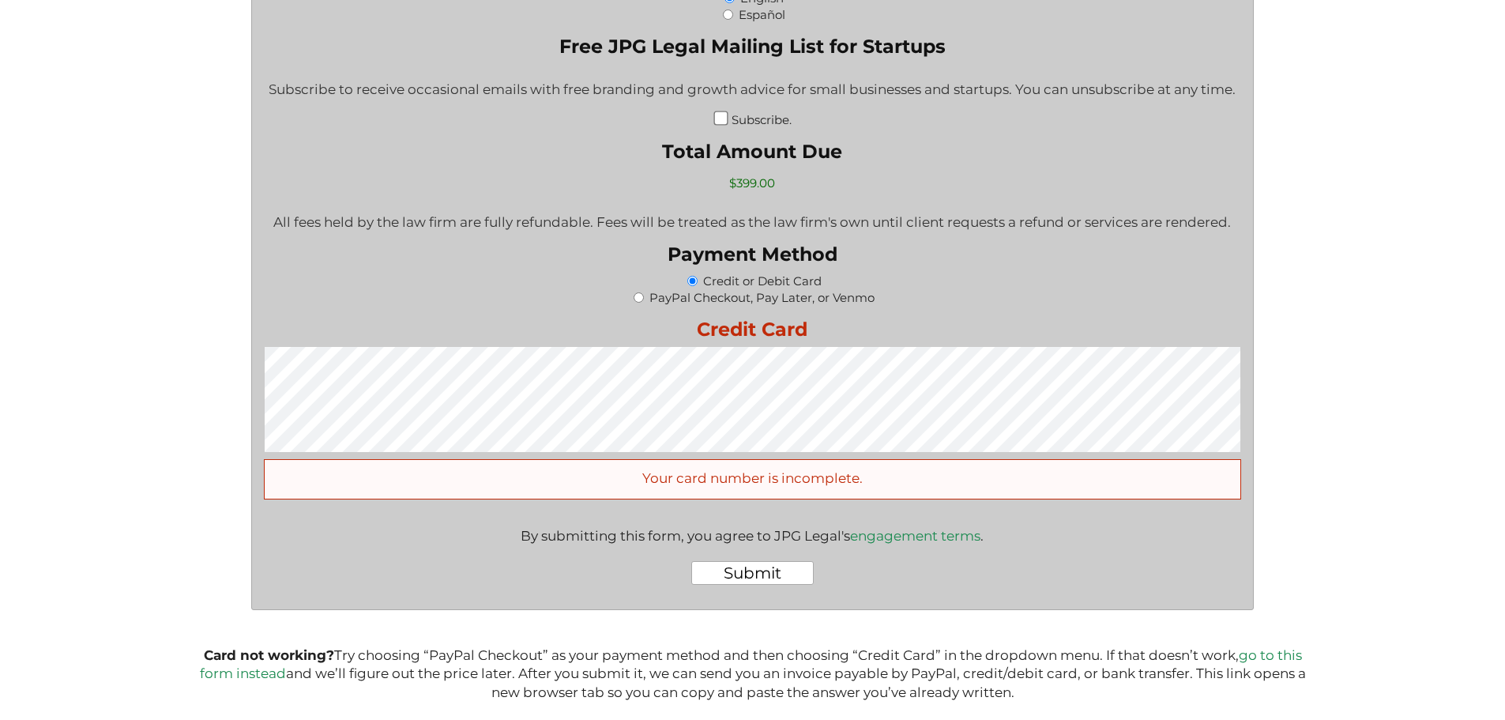 The height and width of the screenshot is (720, 1505). Describe the element at coordinates (752, 254) in the screenshot. I see `legend: Payment Method` at that location.